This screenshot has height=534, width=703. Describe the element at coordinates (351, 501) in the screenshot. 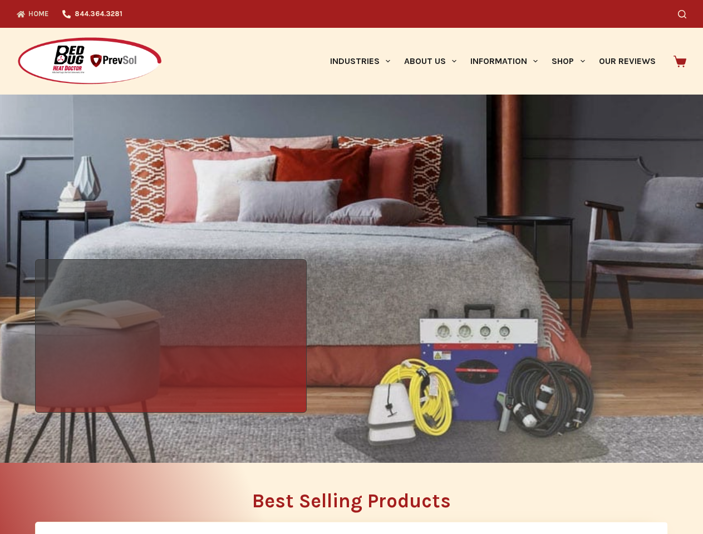

I see `h2: Best Selling Products` at that location.